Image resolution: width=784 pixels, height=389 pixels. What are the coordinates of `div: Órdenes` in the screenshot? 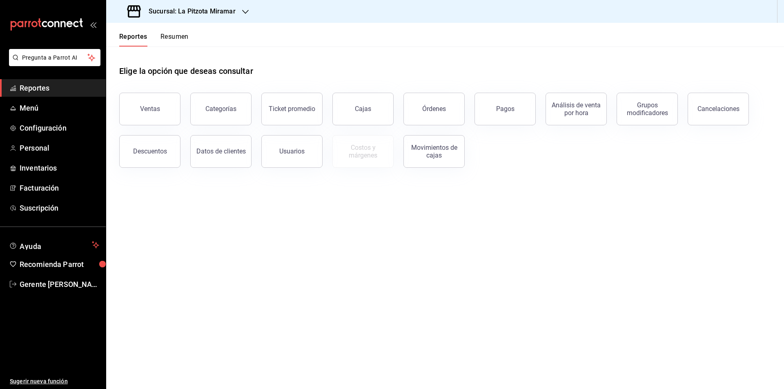 It's located at (434, 109).